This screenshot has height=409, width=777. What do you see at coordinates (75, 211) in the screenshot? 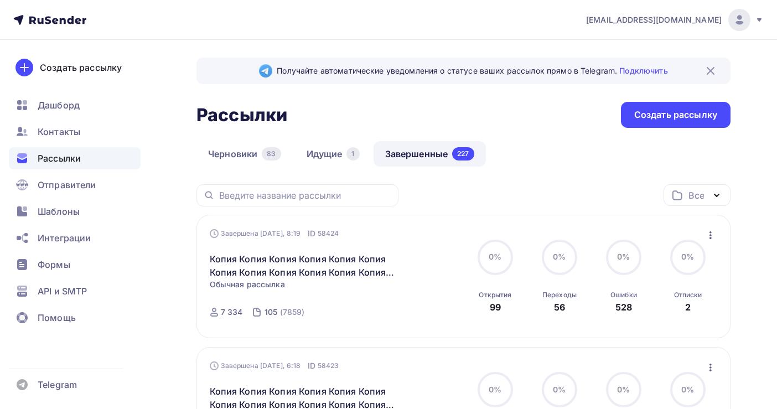
I see `a: Шаблоны` at bounding box center [75, 211].